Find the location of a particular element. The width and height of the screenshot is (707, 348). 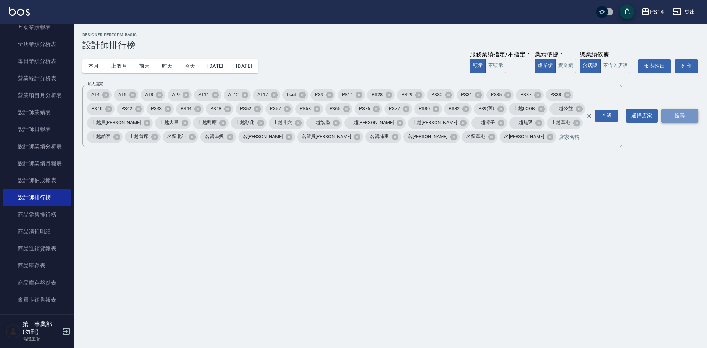

div: AT8 is located at coordinates (153, 95).